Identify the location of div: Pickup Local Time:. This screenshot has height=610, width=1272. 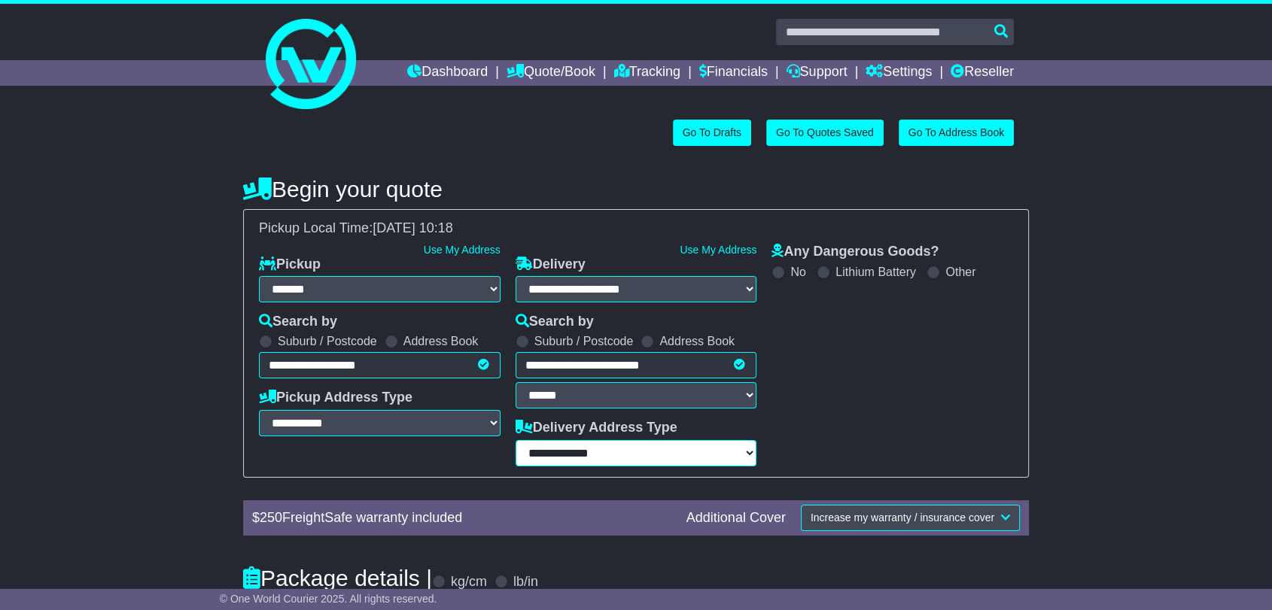
(636, 229).